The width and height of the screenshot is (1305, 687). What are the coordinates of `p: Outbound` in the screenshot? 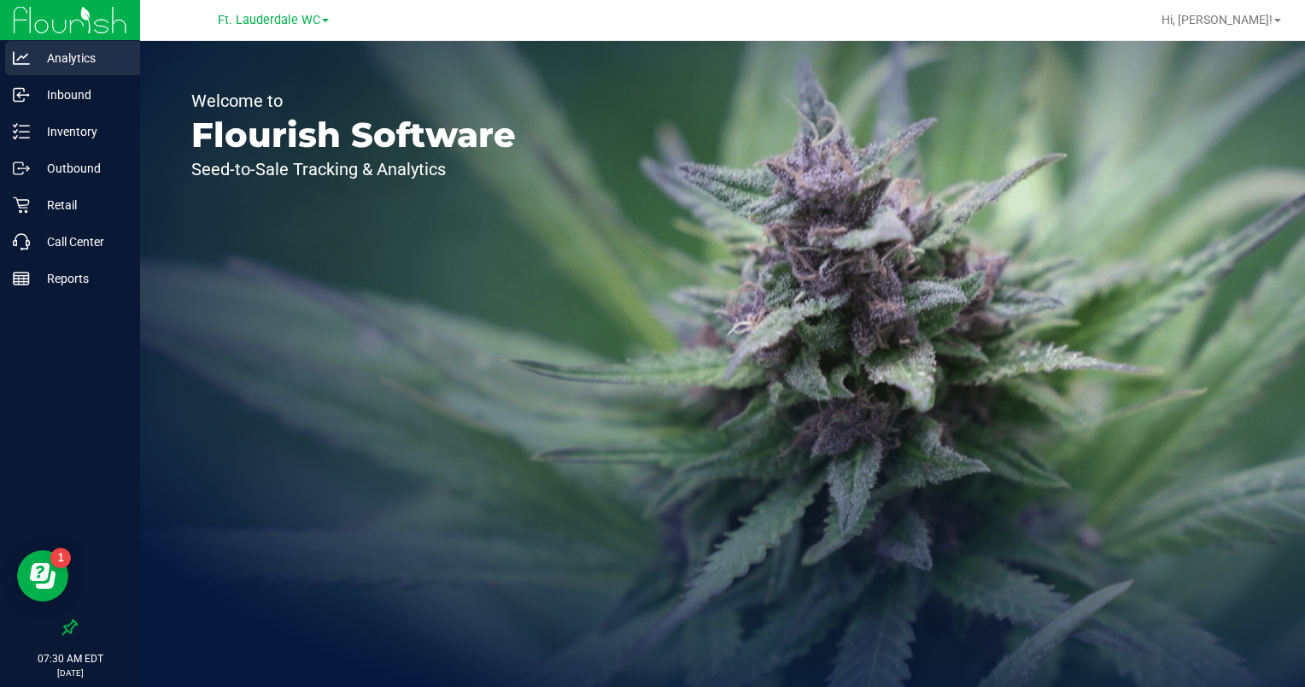 It's located at (81, 168).